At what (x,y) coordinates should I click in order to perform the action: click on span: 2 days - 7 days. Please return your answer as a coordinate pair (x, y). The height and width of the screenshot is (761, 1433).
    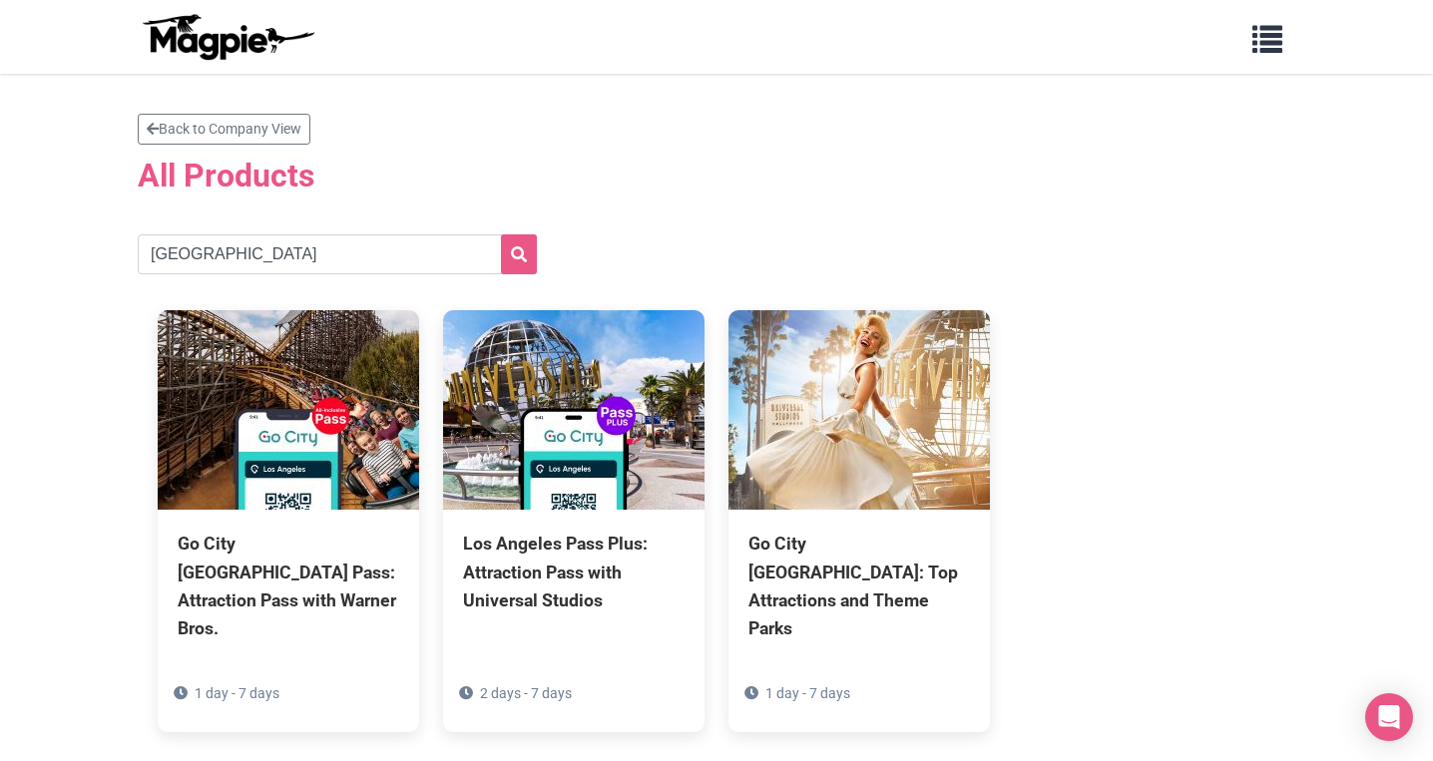
    Looking at the image, I should click on (526, 693).